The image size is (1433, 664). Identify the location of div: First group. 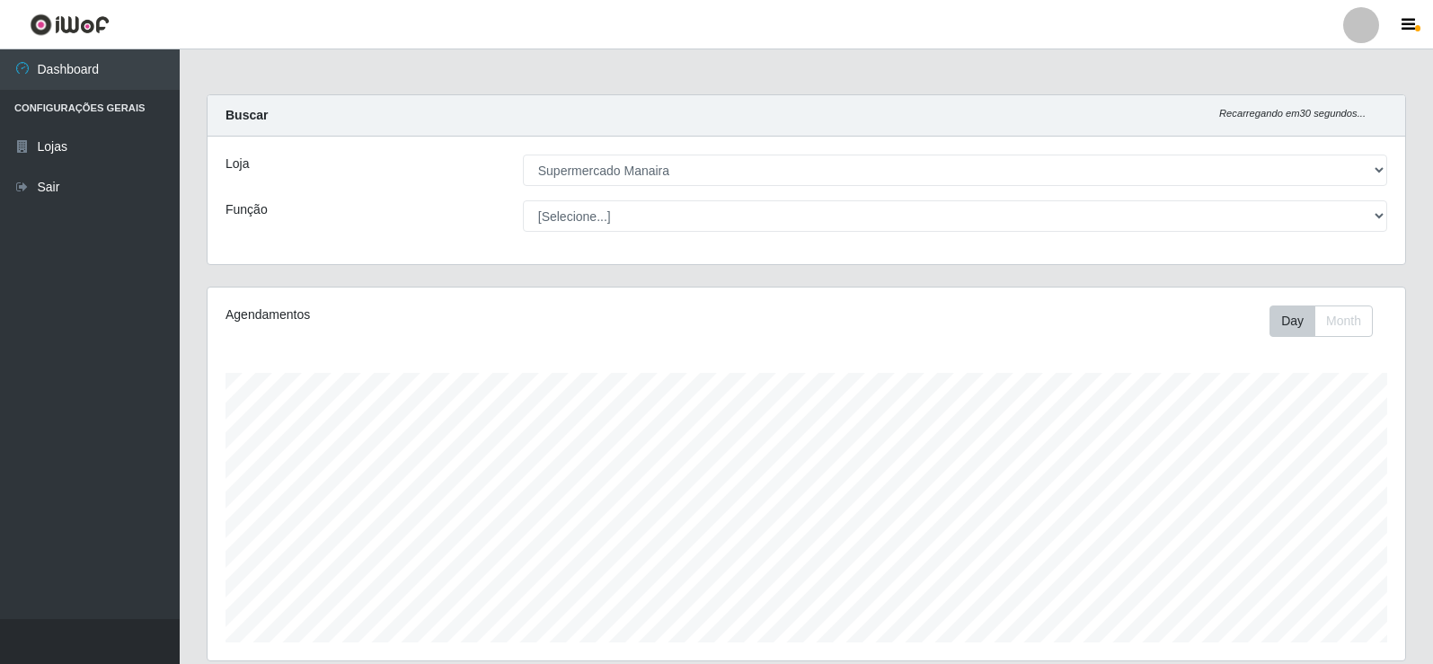
(1321, 321).